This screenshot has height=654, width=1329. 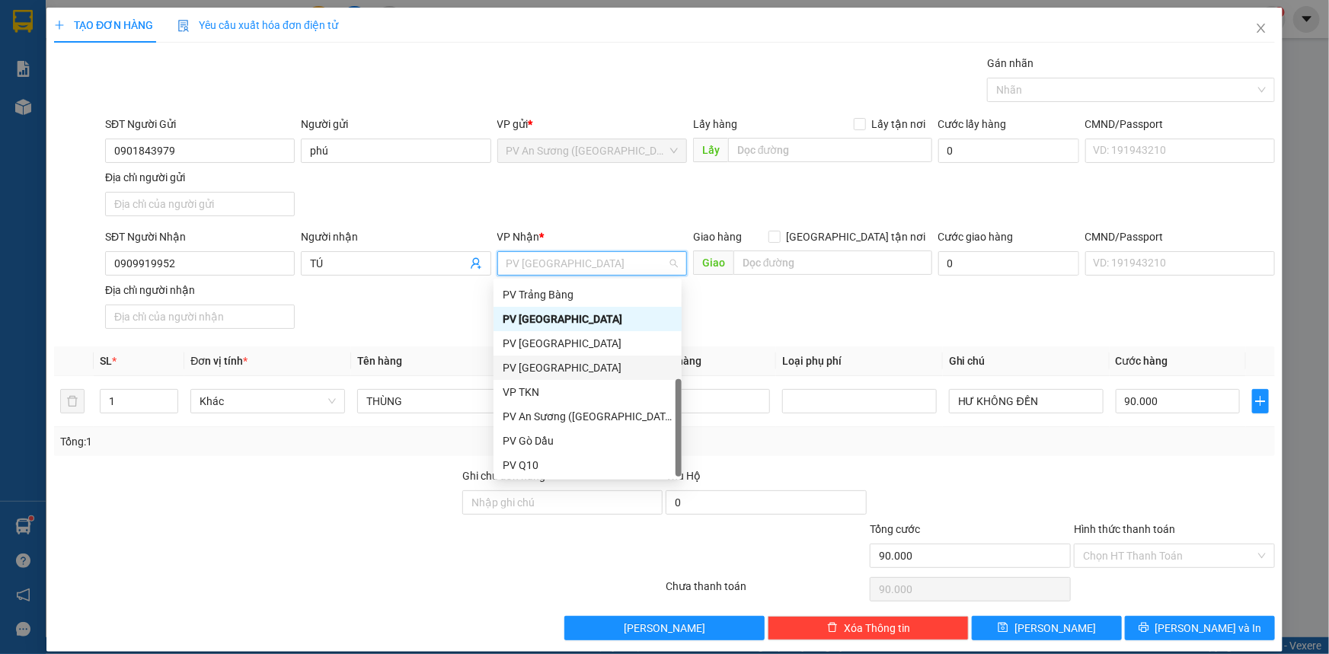 I want to click on span: Đơn vị tính, so click(x=219, y=361).